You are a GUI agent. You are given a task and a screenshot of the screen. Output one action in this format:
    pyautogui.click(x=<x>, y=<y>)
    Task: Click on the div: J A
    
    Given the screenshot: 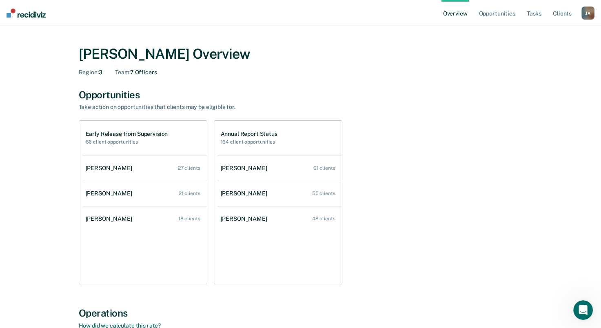 What is the action you would take?
    pyautogui.click(x=588, y=13)
    